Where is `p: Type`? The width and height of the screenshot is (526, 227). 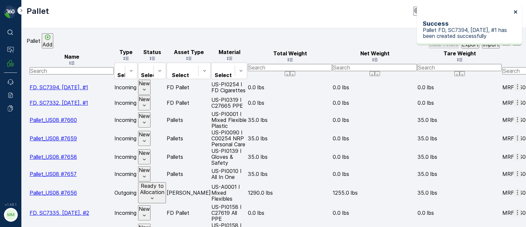 p: Type is located at coordinates (126, 52).